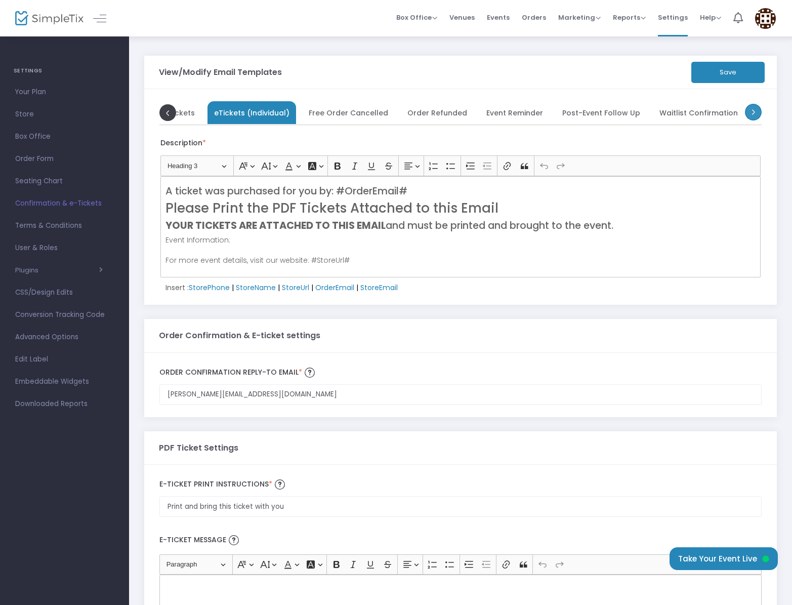 This screenshot has height=605, width=792. What do you see at coordinates (334, 287) in the screenshot?
I see `span: OrderEmail` at bounding box center [334, 287].